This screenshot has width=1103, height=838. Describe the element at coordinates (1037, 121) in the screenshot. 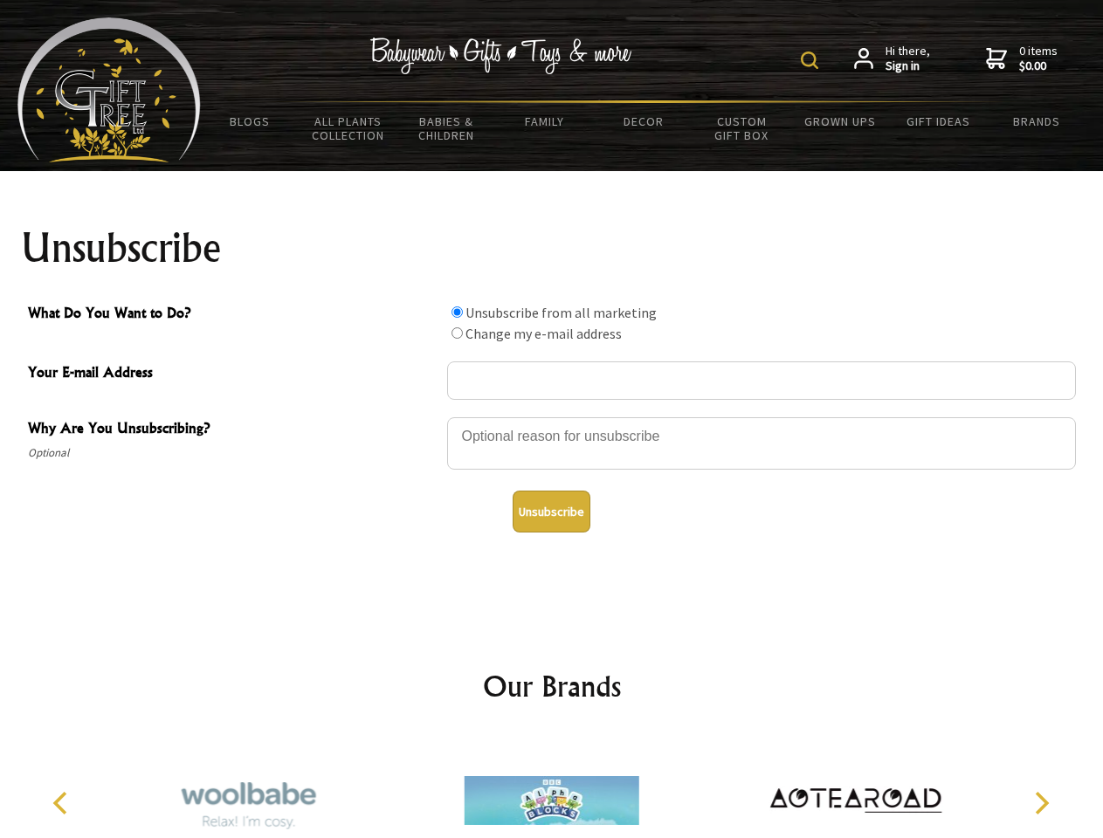

I see `a: Brands` at that location.